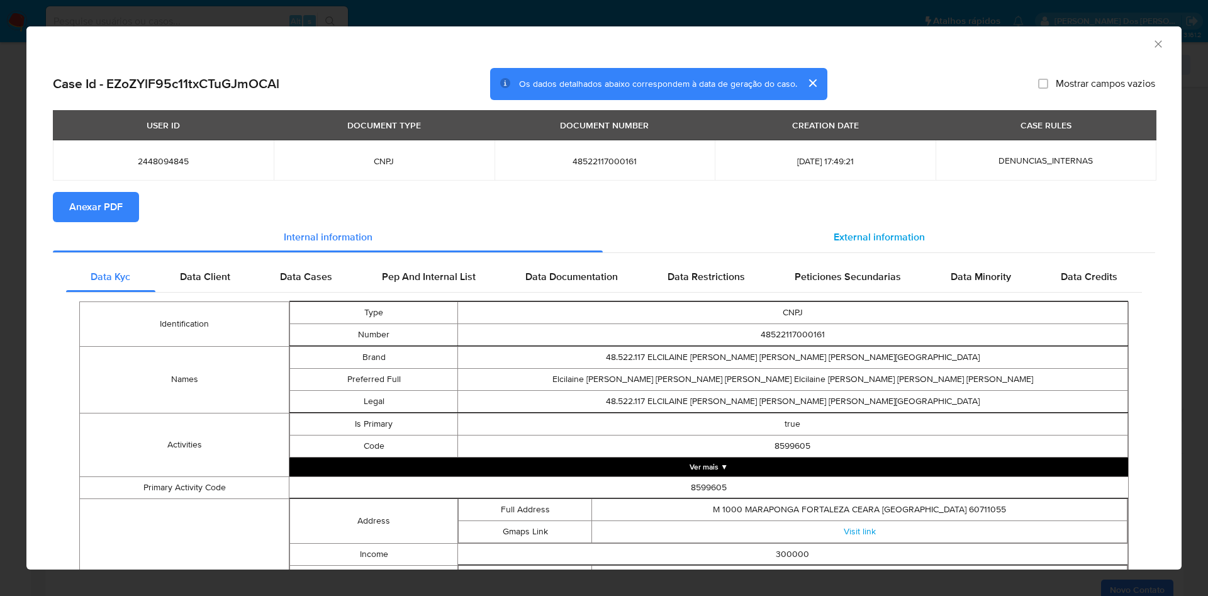 Image resolution: width=1208 pixels, height=596 pixels. Describe the element at coordinates (981, 276) in the screenshot. I see `span: Data Minority` at that location.